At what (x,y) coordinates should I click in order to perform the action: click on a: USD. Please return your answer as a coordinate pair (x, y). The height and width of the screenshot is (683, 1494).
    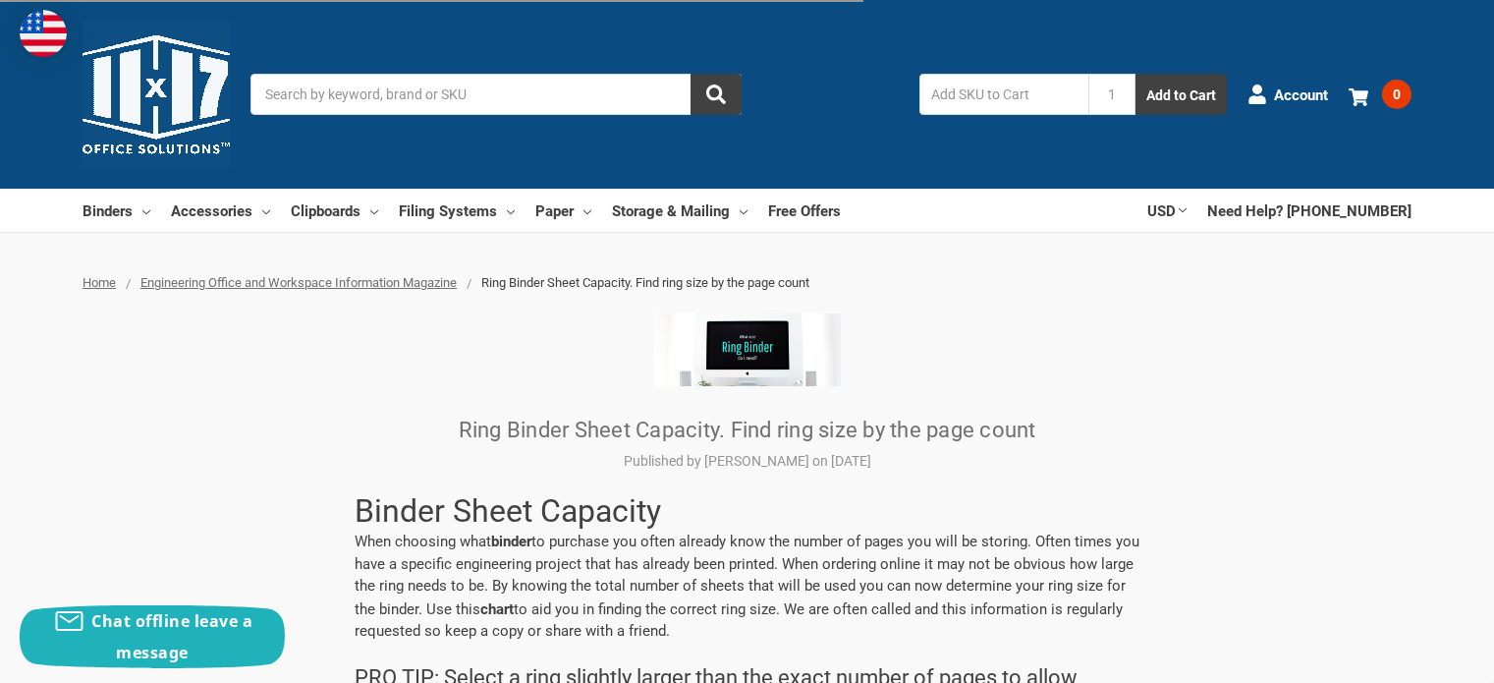
    Looking at the image, I should click on (1167, 210).